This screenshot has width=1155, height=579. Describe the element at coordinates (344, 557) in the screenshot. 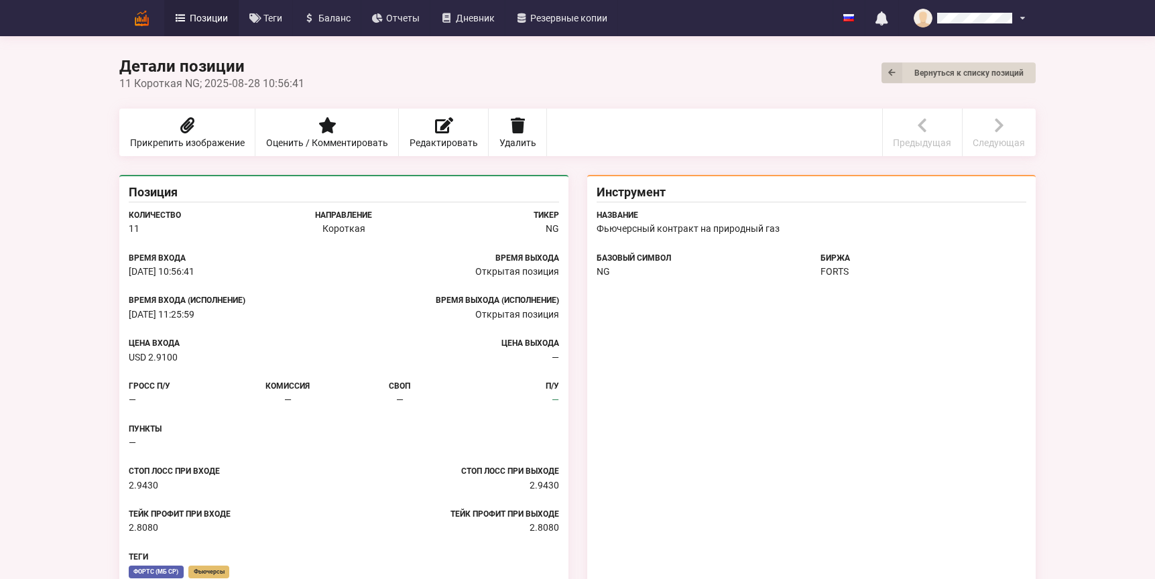

I see `h2: Теги` at that location.